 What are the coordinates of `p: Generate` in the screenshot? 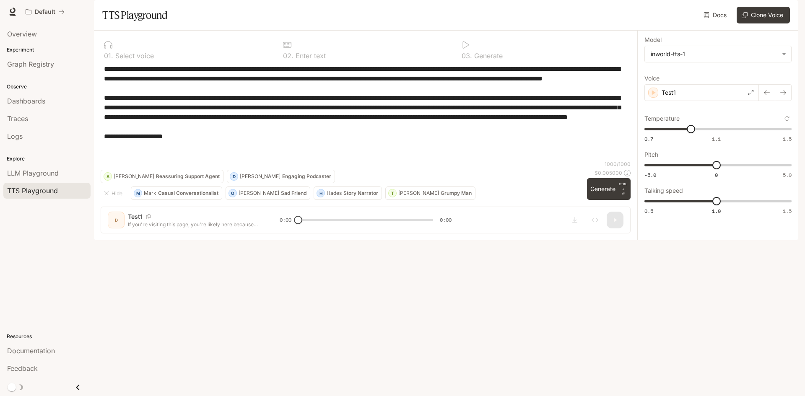 It's located at (487, 56).